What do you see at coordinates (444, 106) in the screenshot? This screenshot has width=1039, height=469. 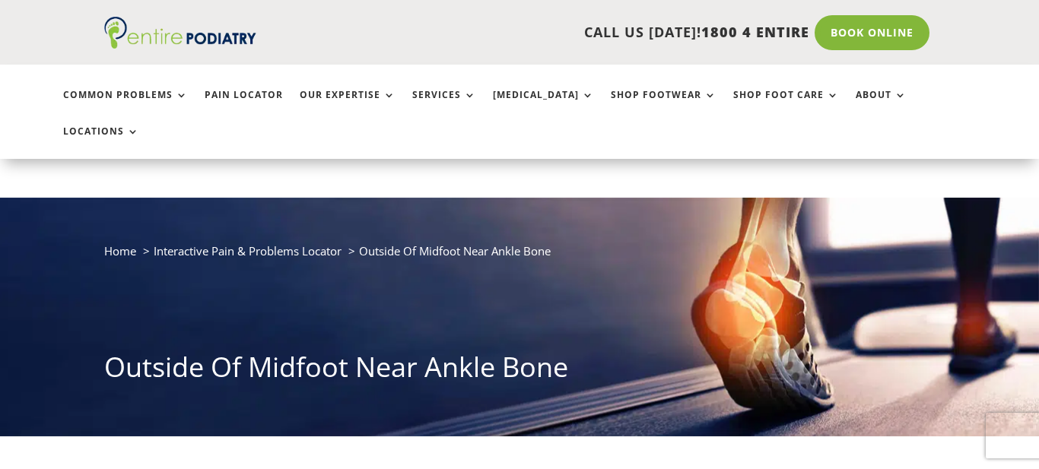 I see `a: Services` at bounding box center [444, 106].